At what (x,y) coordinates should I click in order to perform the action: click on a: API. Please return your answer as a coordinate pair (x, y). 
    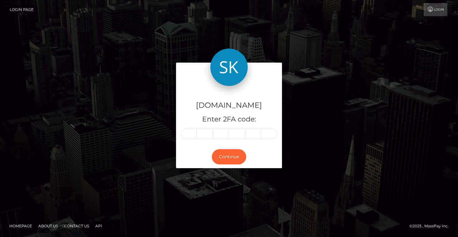
    Looking at the image, I should click on (99, 226).